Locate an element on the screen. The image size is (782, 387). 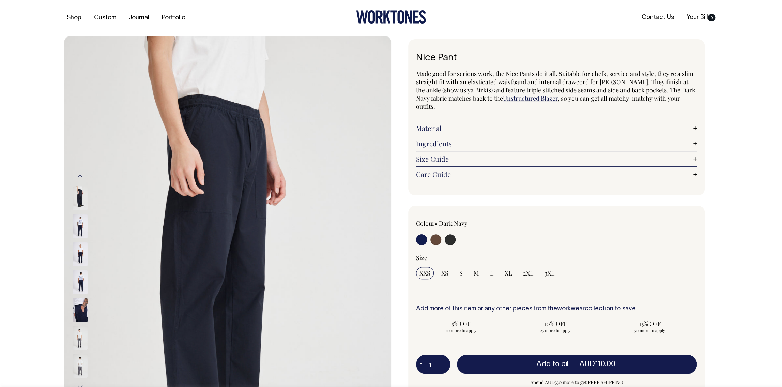
input: 15% OFF 50 more to apply is located at coordinates (650, 326).